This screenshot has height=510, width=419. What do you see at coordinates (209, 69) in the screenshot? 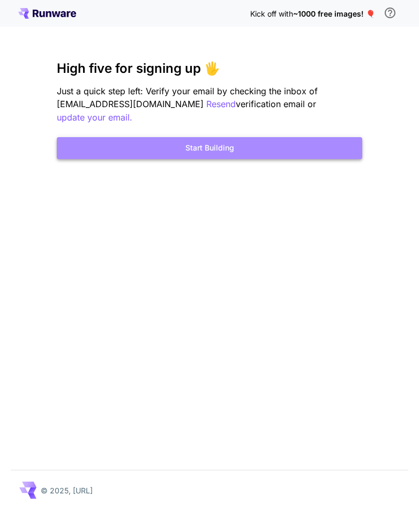
I see `h3: High five for signing up 🖐️` at bounding box center [209, 69].